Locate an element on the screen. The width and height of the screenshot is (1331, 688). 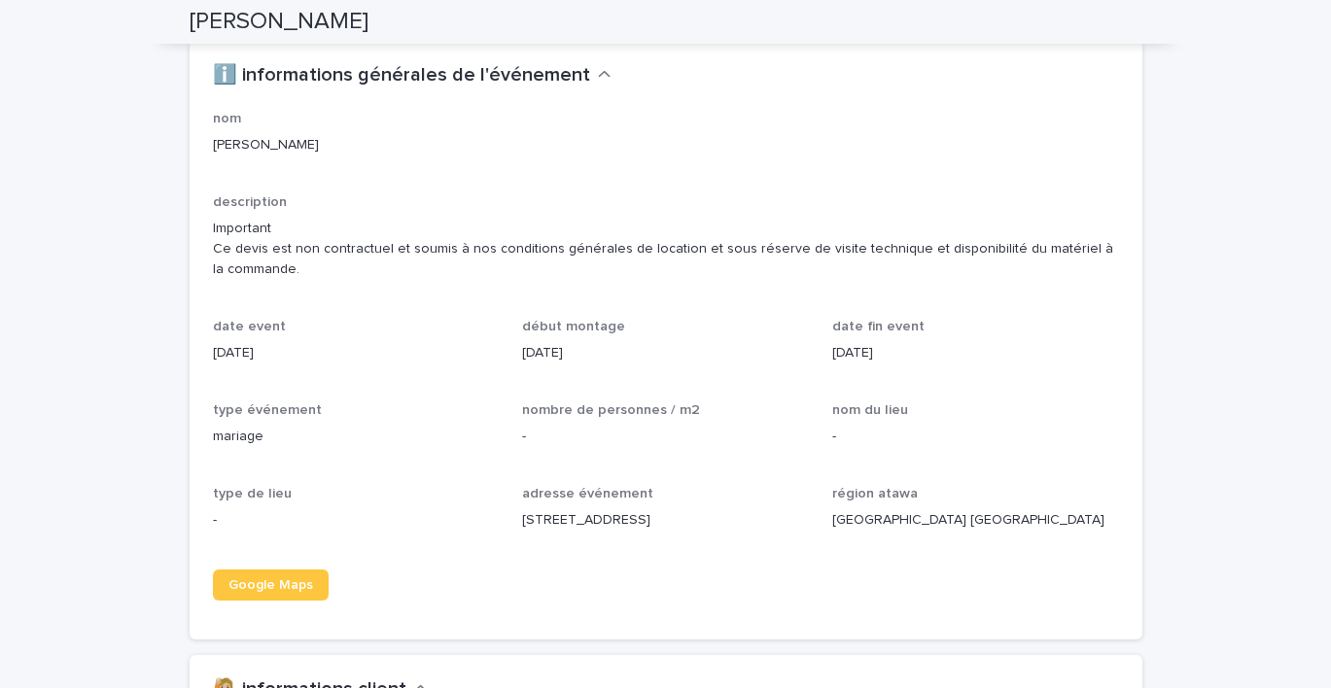
span: début montage is located at coordinates (574, 327).